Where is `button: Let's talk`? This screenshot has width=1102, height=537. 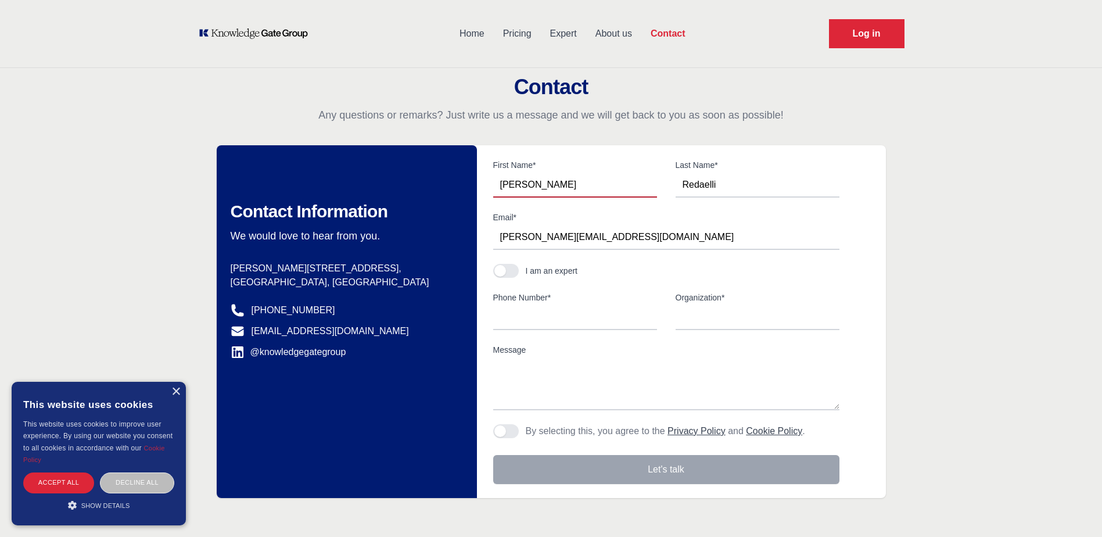
button: Let's talk is located at coordinates (666, 469).